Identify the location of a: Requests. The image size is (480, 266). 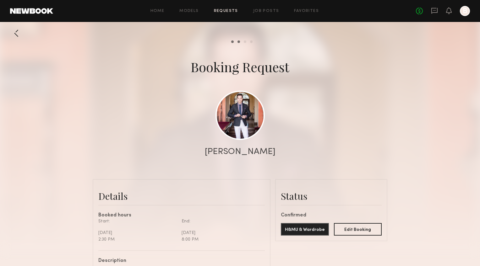
(226, 11).